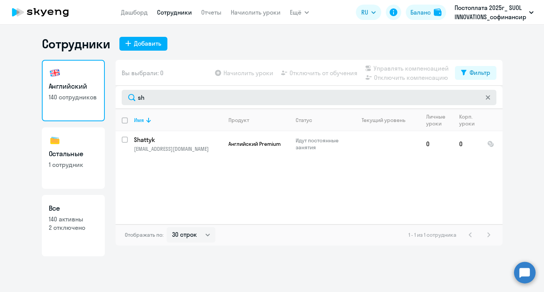 The image size is (544, 292). I want to click on h3: Остальные, so click(73, 154).